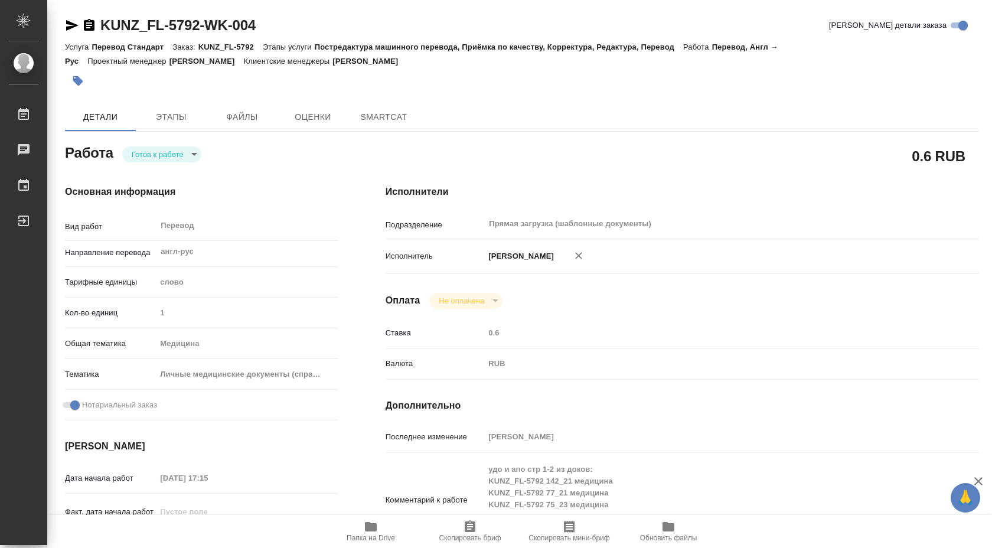 The height and width of the screenshot is (548, 992). I want to click on p: KUNZ_FL-5792, so click(230, 47).